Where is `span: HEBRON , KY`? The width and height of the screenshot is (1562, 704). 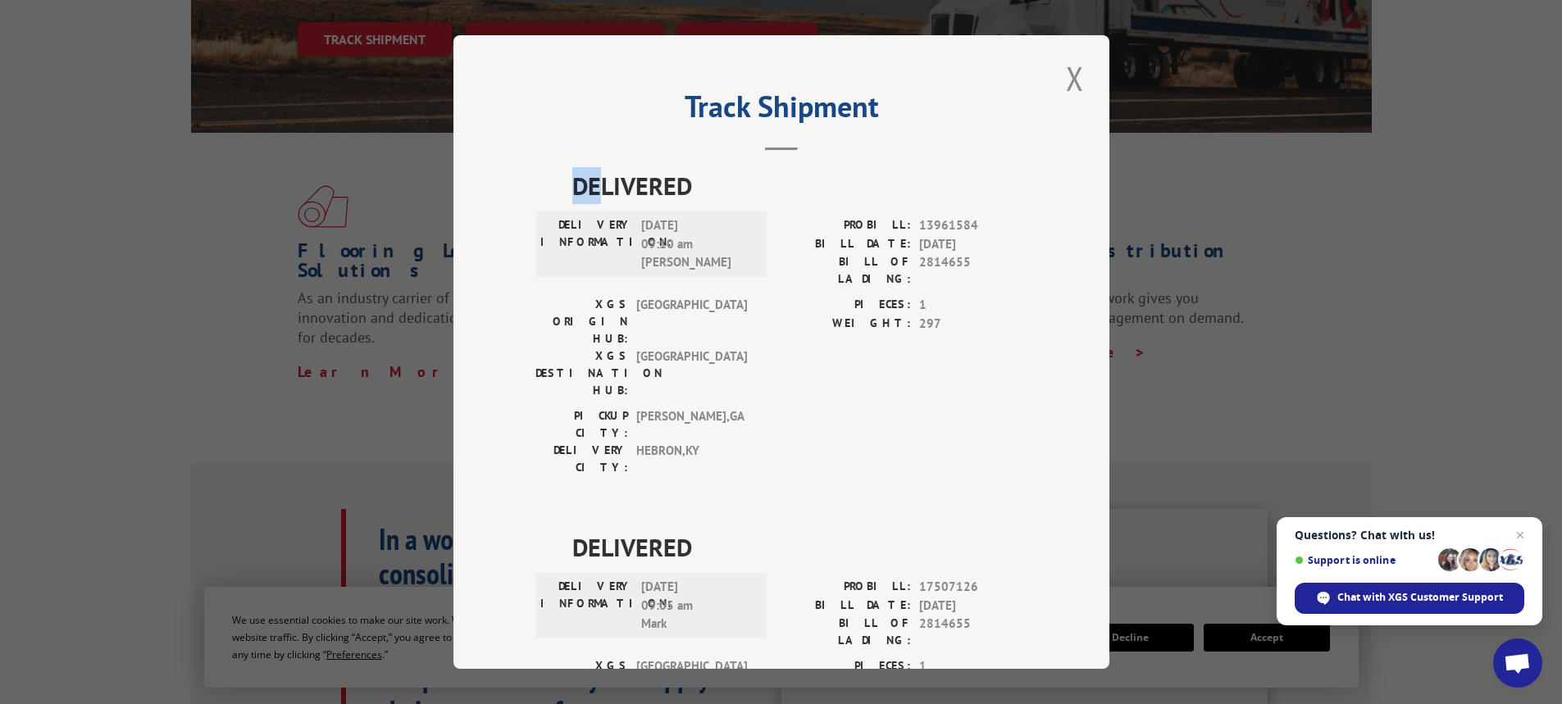 span: HEBRON , KY is located at coordinates (691, 459).